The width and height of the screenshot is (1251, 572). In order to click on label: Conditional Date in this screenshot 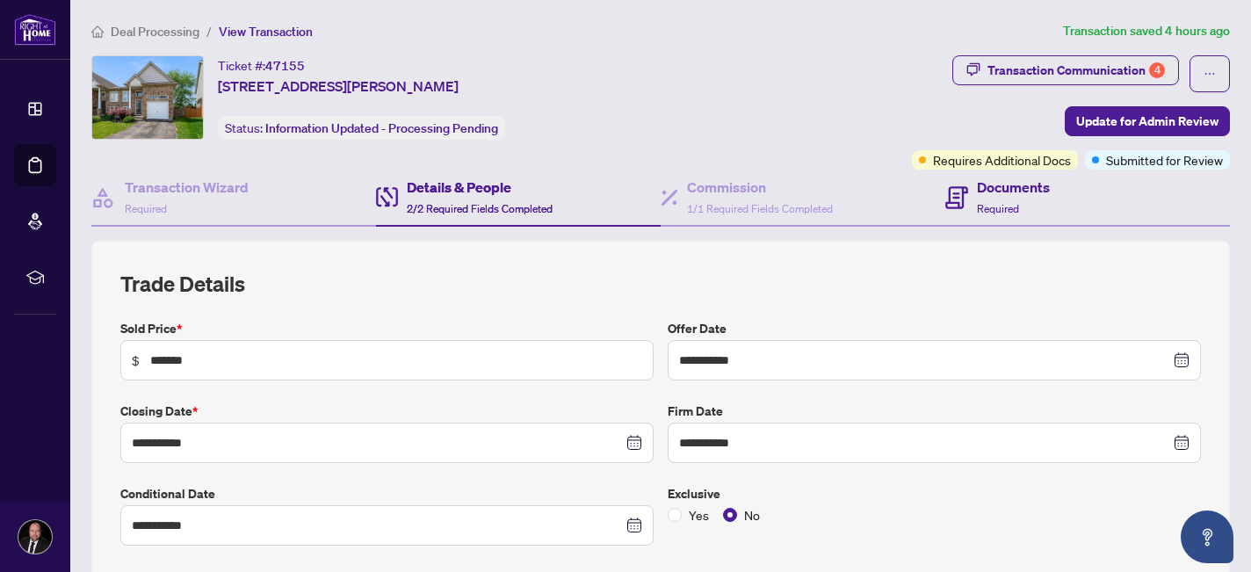, I will do `click(387, 494)`.